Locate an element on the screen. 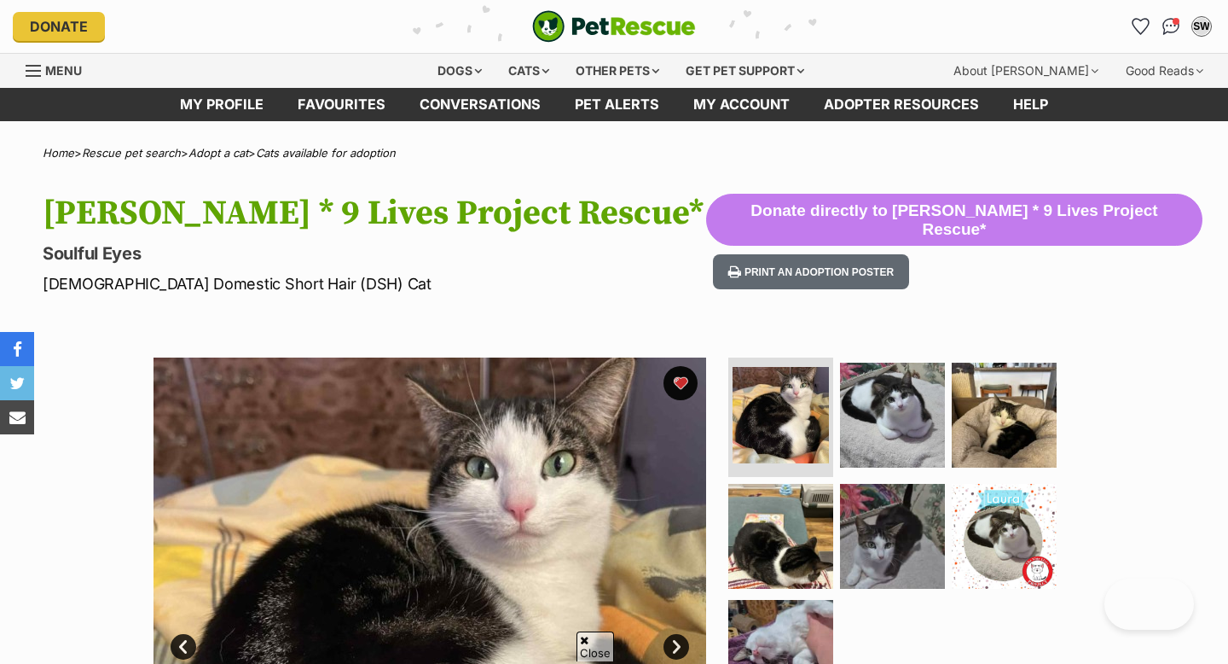  div: Cats is located at coordinates (529, 71).